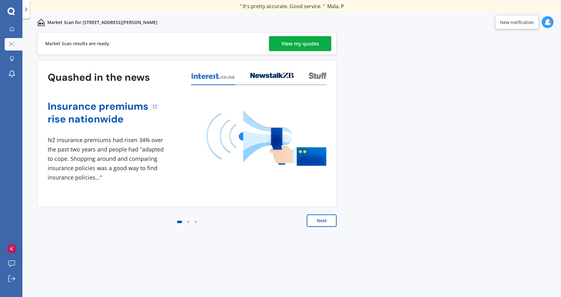 Image resolution: width=561 pixels, height=297 pixels. Describe the element at coordinates (99, 77) in the screenshot. I see `h3: Quashed in the news` at that location.